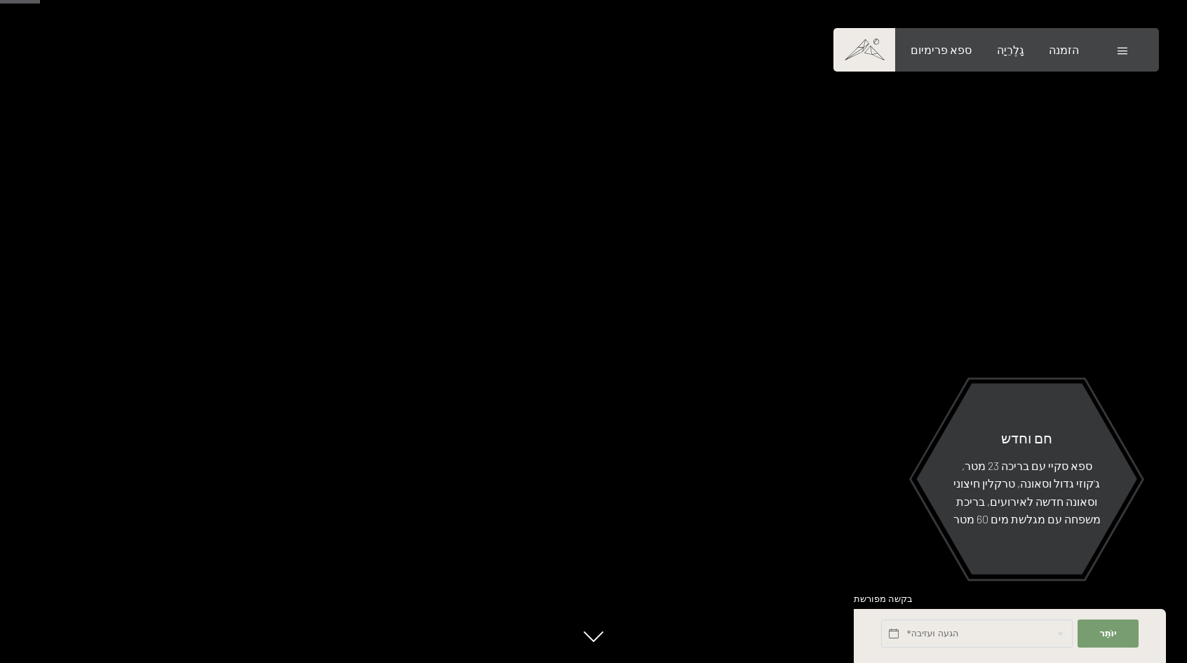  What do you see at coordinates (1063, 49) in the screenshot?
I see `font: הזמנה` at bounding box center [1063, 49].